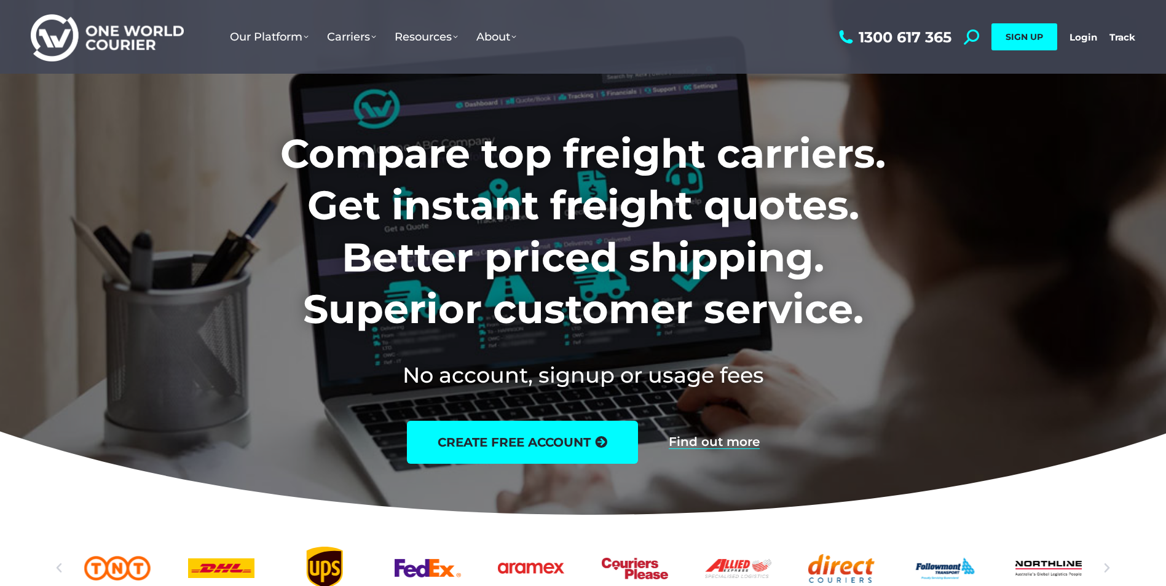  Describe the element at coordinates (352, 37) in the screenshot. I see `span: Carriers` at that location.